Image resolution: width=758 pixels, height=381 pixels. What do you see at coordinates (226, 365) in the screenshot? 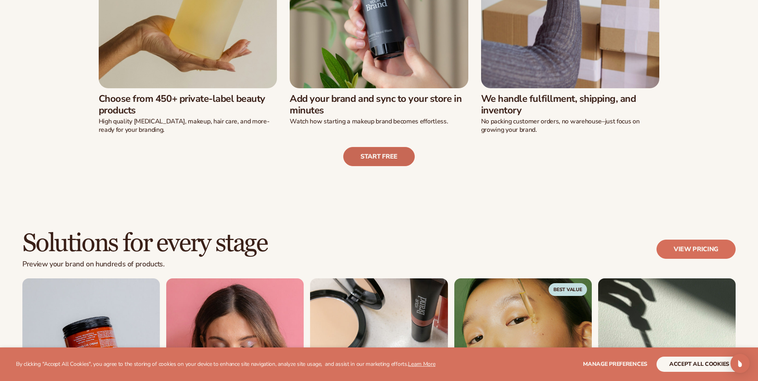
I see `p: By clicking "Accept All Cookies", you agree to the storing of cookies on your device to enhance s...` at bounding box center [226, 365].